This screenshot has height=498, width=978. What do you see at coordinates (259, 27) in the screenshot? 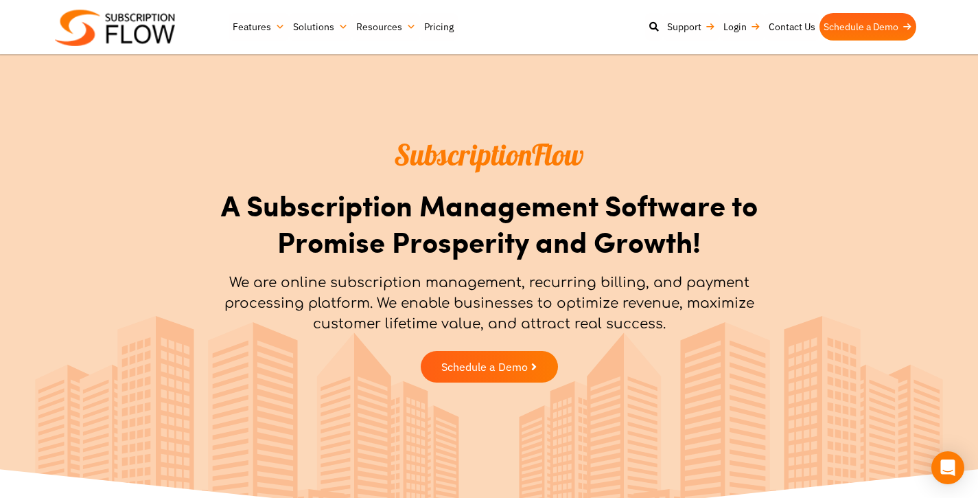
I see `a: Features` at bounding box center [259, 27].